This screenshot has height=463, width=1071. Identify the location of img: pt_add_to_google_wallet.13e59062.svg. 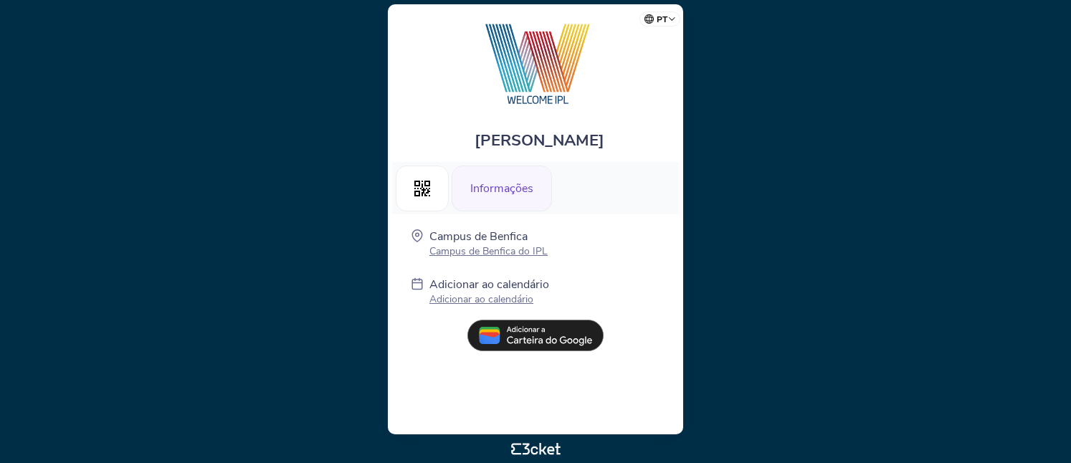
(536, 336).